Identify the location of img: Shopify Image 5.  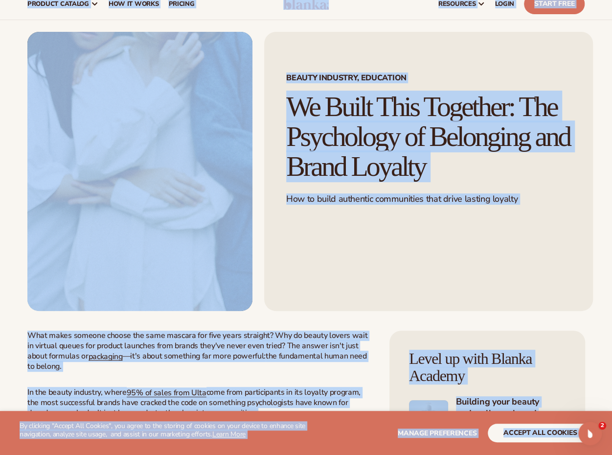
(429, 420).